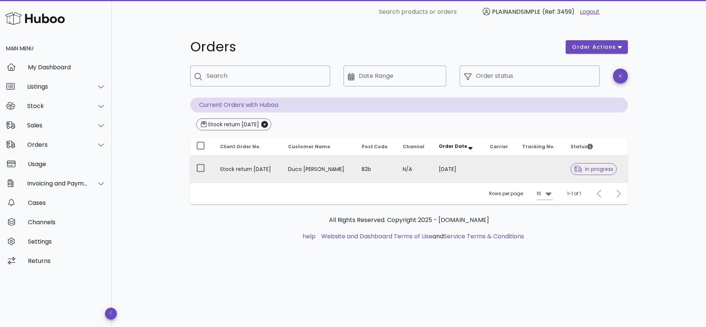 The height and width of the screenshot is (327, 706). Describe the element at coordinates (574, 194) in the screenshot. I see `div: 1-1 of 1` at that location.